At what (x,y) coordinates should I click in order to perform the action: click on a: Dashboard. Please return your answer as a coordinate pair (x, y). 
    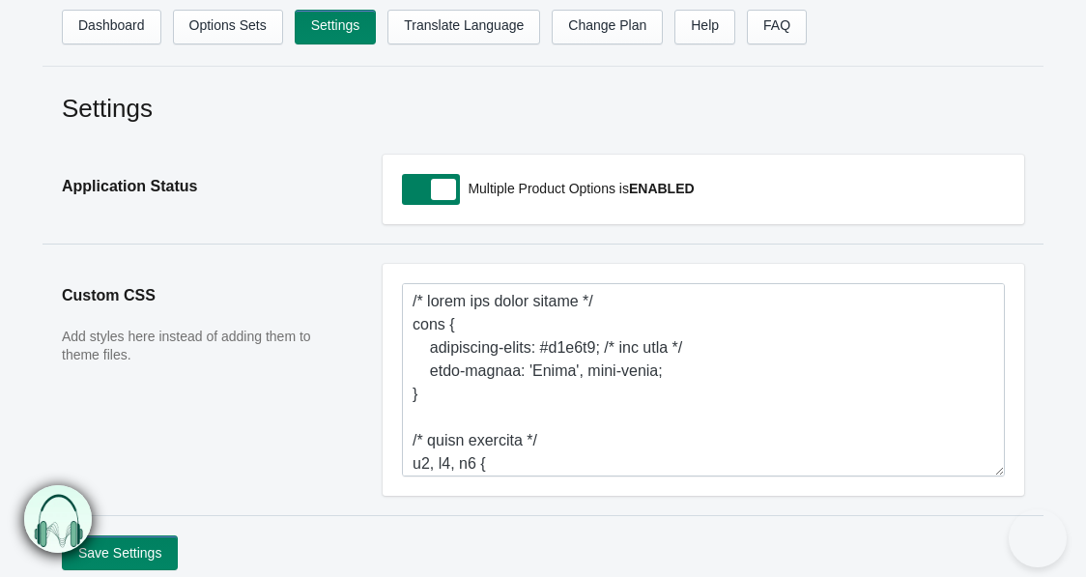
    Looking at the image, I should click on (111, 27).